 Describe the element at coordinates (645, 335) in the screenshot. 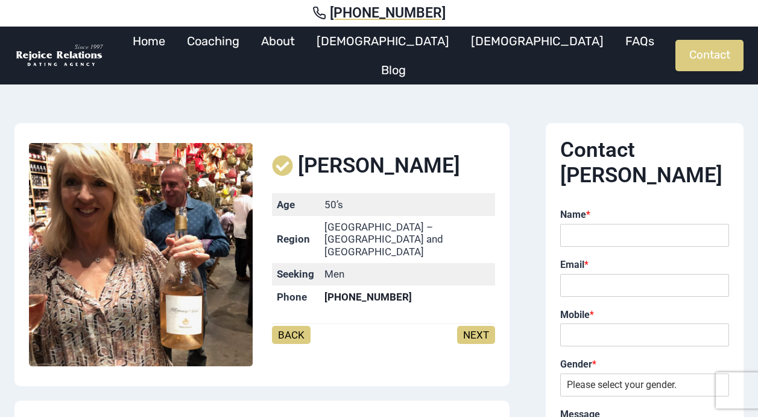

I see `input: Mobile` at that location.